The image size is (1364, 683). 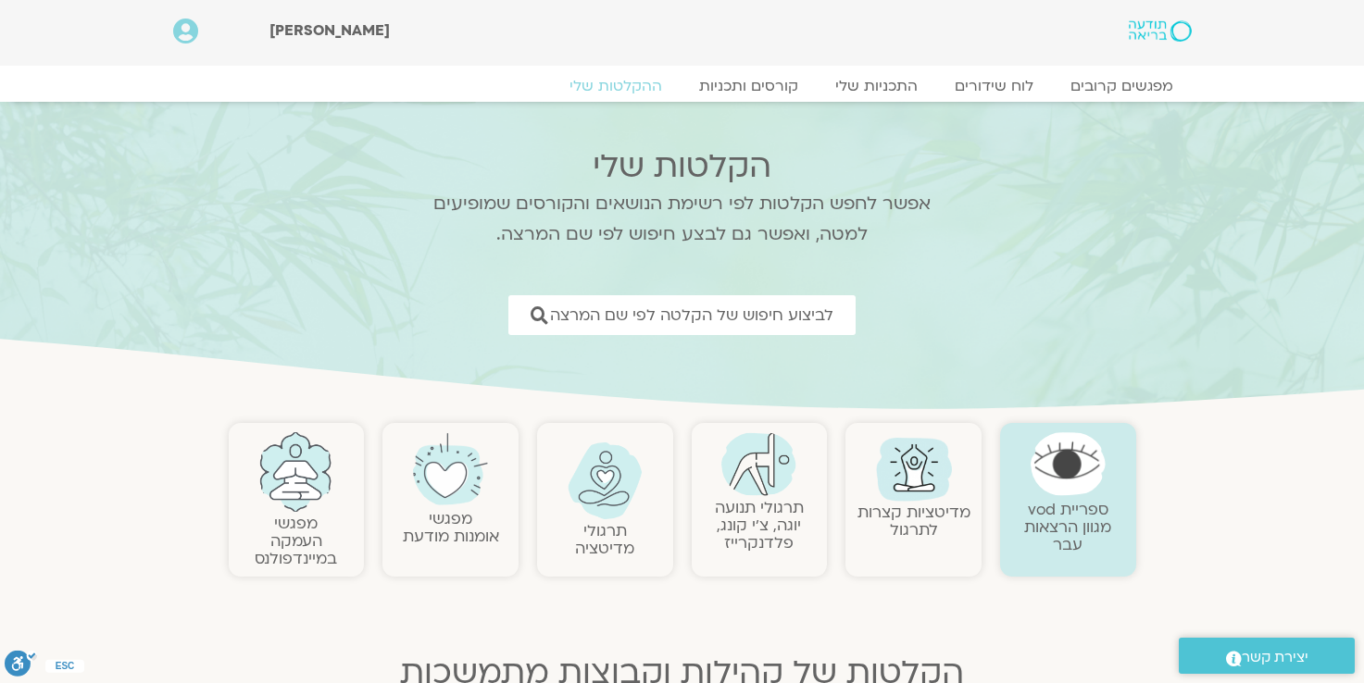 What do you see at coordinates (682, 86) in the screenshot?
I see `nav: Menu` at bounding box center [682, 86].